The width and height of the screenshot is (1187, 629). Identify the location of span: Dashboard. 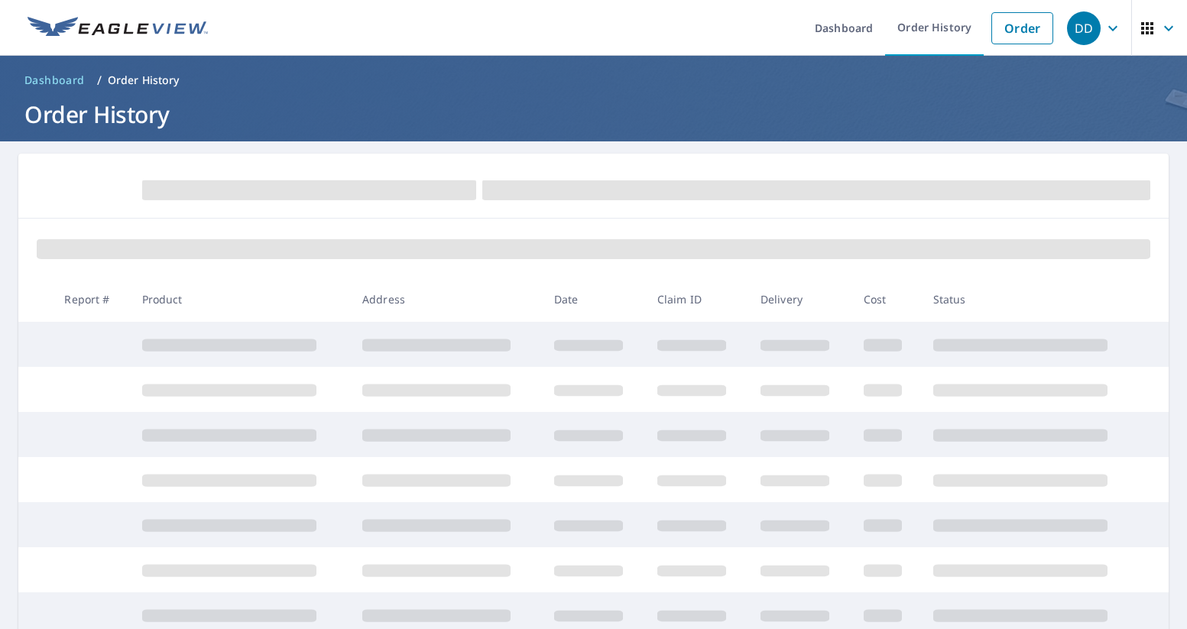
(54, 80).